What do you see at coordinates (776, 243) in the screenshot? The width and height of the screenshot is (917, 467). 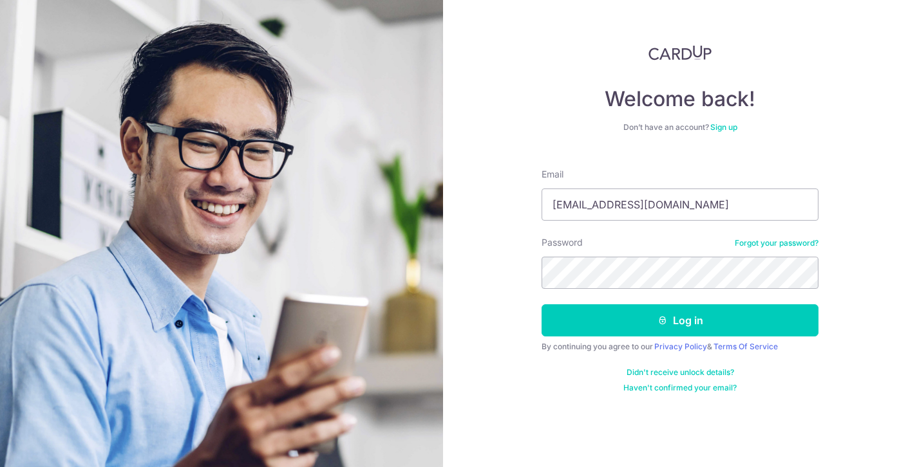 I see `a: Forgot your password?` at bounding box center [776, 243].